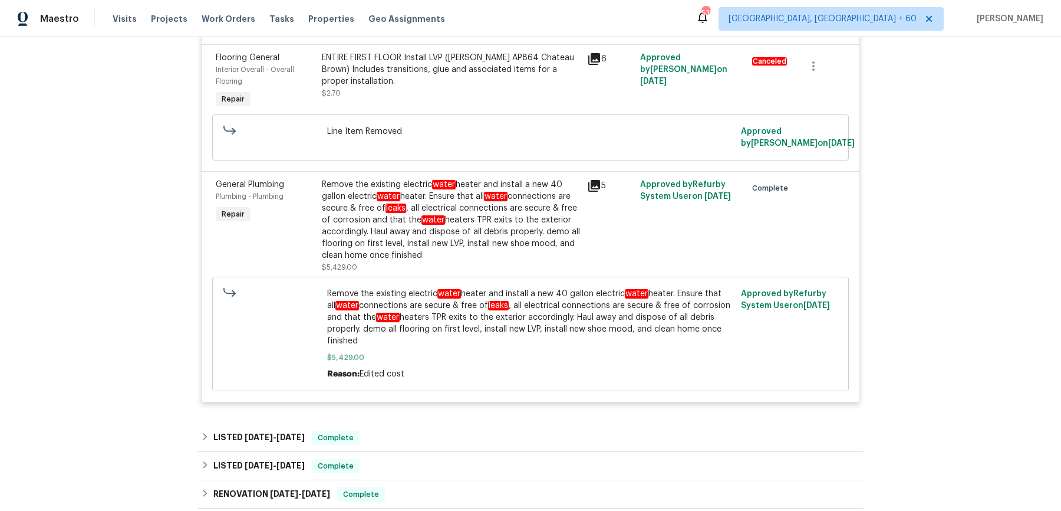  What do you see at coordinates (610, 186) in the screenshot?
I see `div: 5` at bounding box center [610, 186].